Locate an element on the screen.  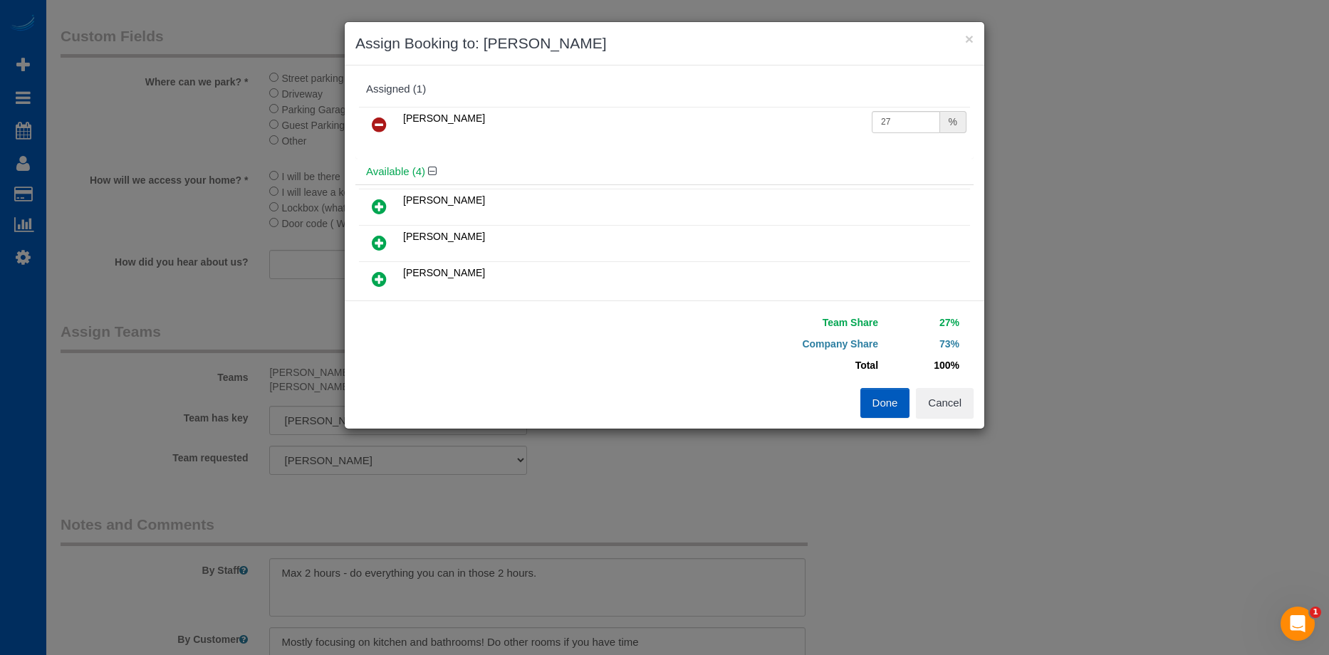
div: Assigned (1) is located at coordinates (665, 89).